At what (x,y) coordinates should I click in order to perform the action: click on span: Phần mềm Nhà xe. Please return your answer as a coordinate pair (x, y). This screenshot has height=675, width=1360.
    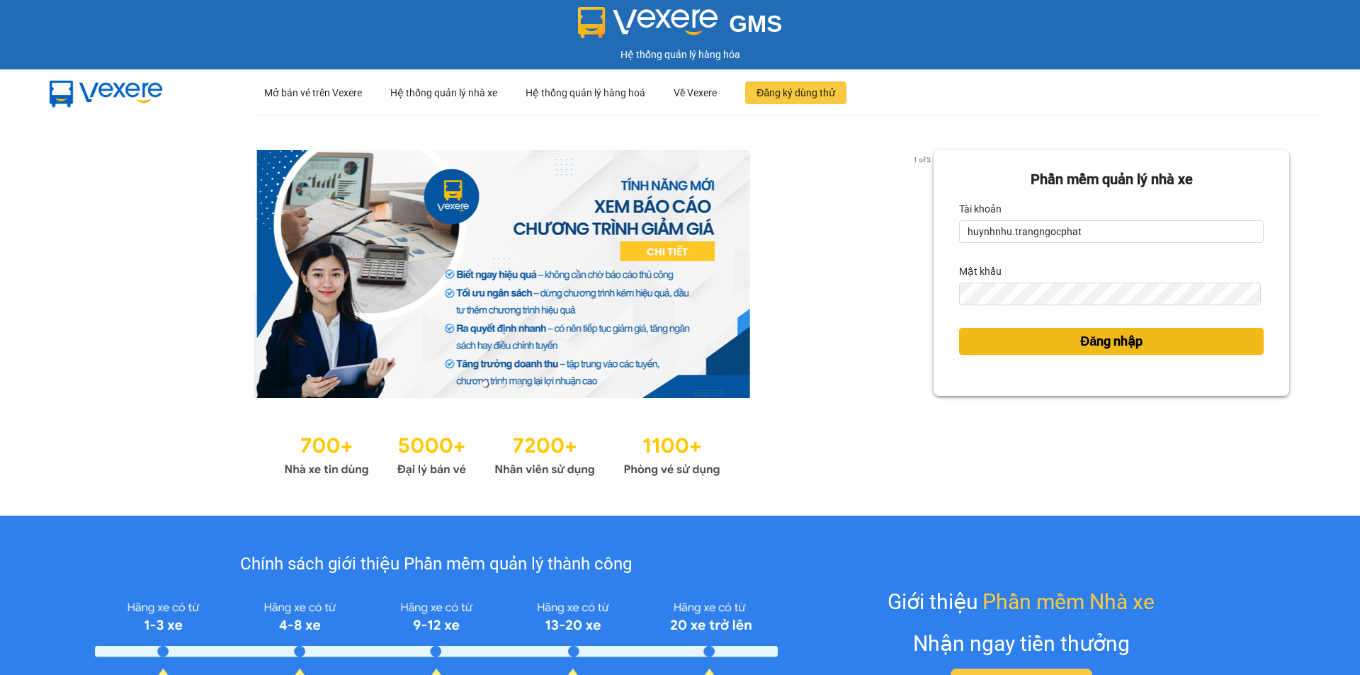
    Looking at the image, I should click on (1069, 602).